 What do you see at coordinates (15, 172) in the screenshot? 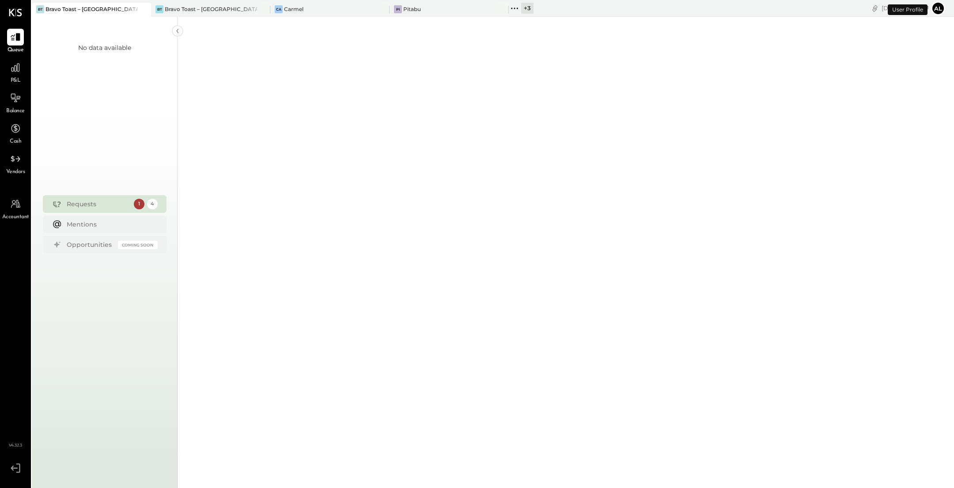
I see `span: Vendors` at bounding box center [15, 172].